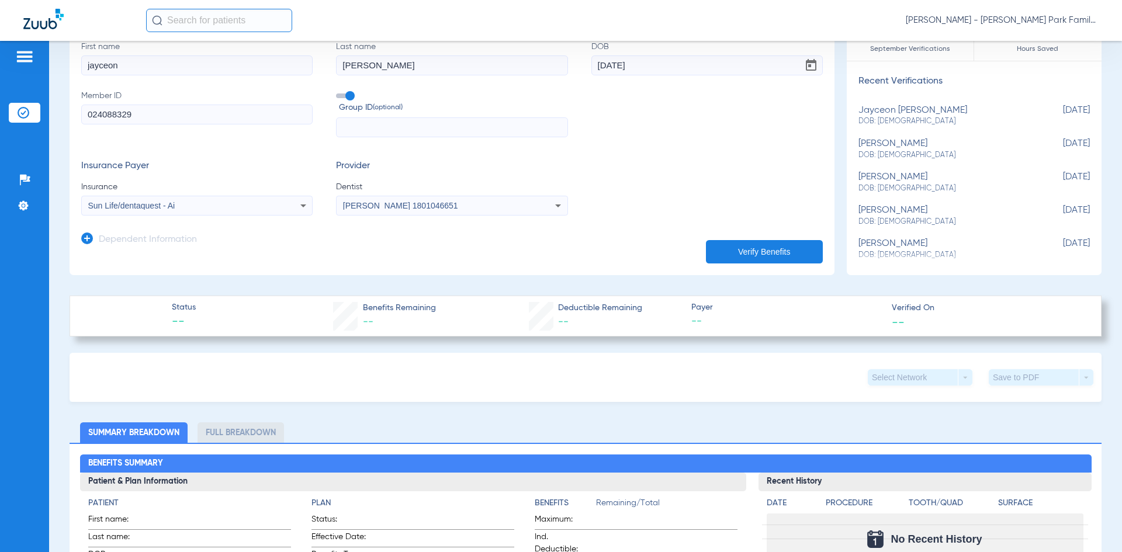 This screenshot has height=552, width=1122. Describe the element at coordinates (117, 539) in the screenshot. I see `span: Last name:` at that location.